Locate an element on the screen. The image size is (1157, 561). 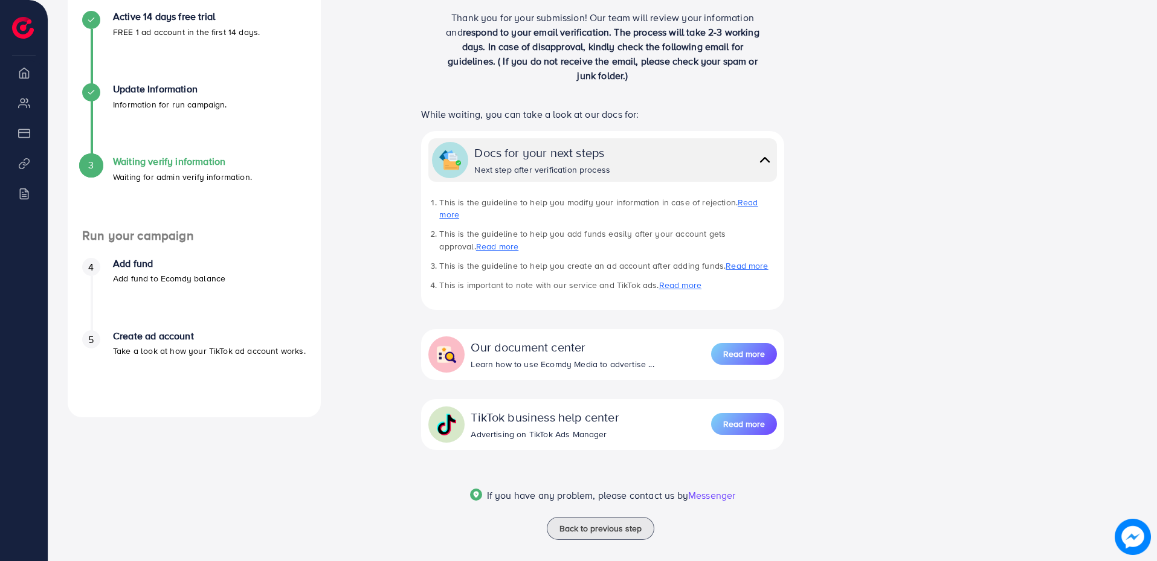
h4: Active 14 days free trial is located at coordinates (186, 16).